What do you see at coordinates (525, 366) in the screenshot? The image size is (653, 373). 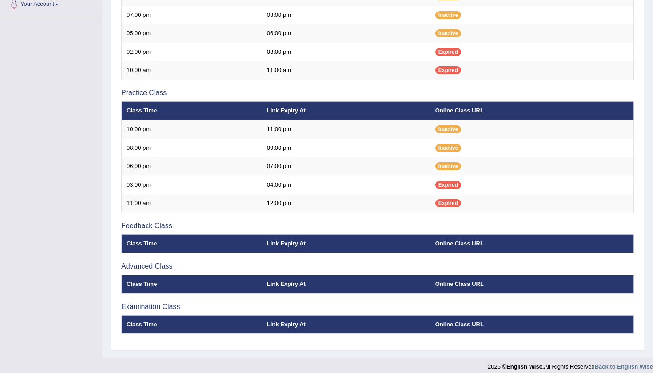 I see `strong: English Wise.` at bounding box center [525, 366].